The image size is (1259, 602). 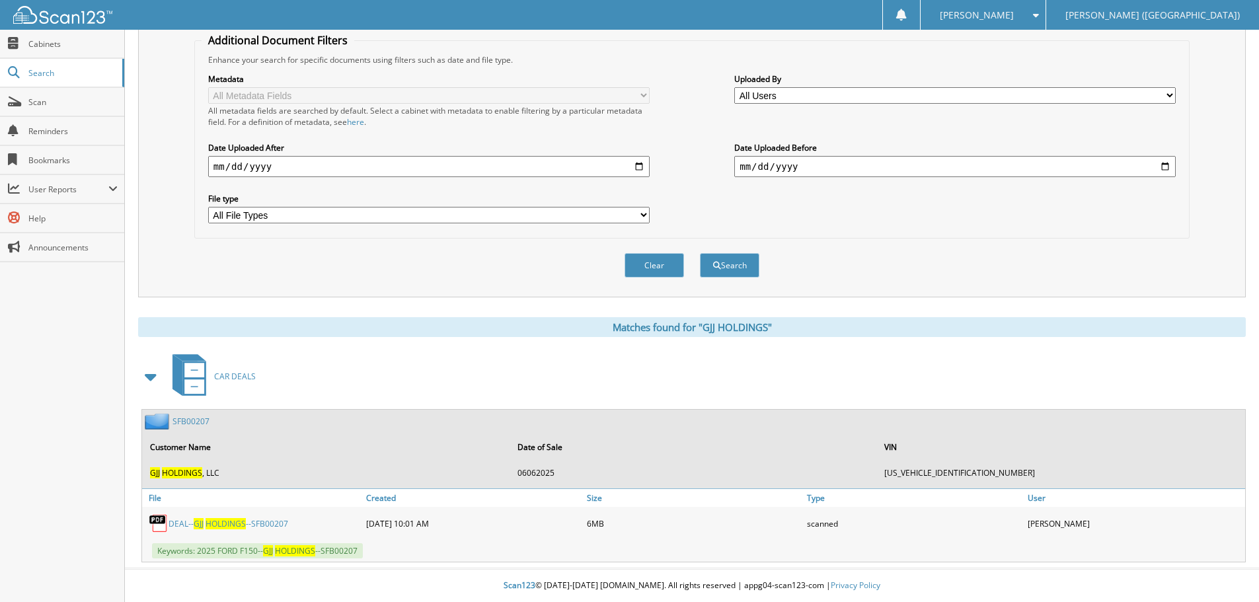 I want to click on div: scanned, so click(x=914, y=523).